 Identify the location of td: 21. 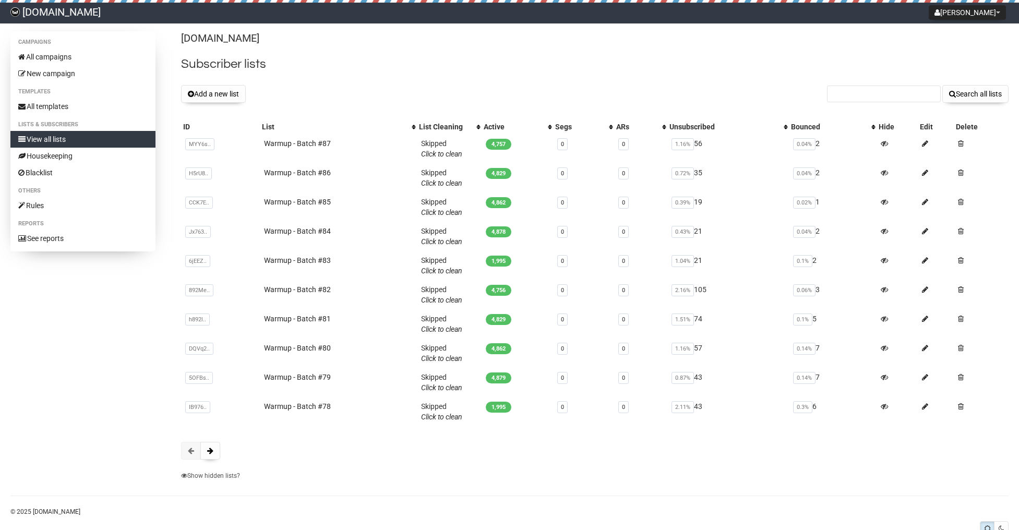
(728, 236).